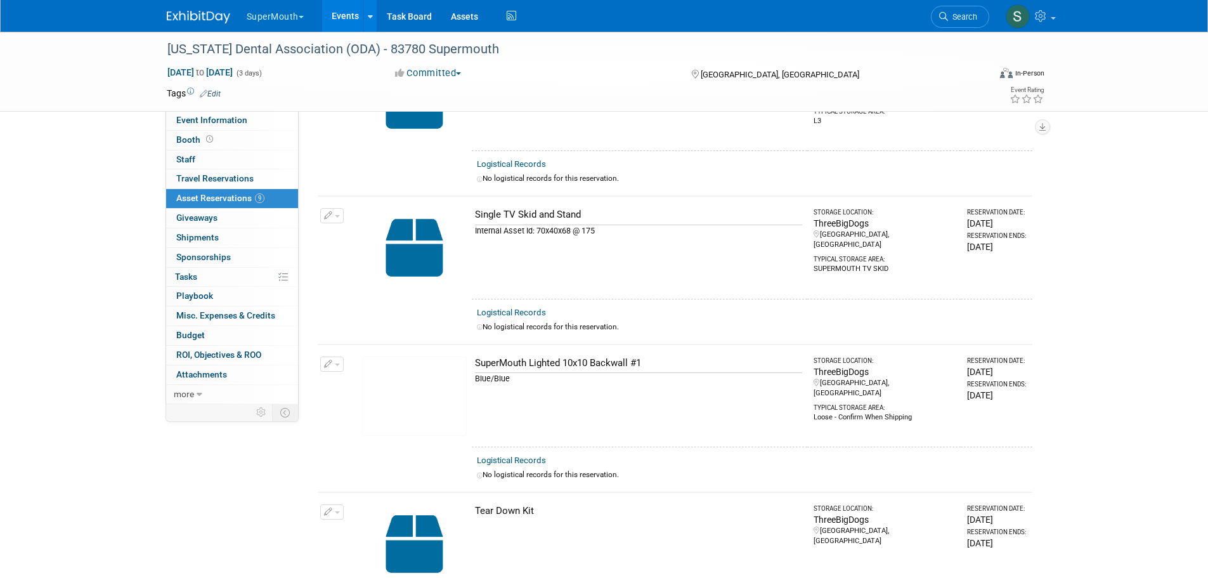 The height and width of the screenshot is (578, 1208). What do you see at coordinates (198, 17) in the screenshot?
I see `img: ExhibitDay` at bounding box center [198, 17].